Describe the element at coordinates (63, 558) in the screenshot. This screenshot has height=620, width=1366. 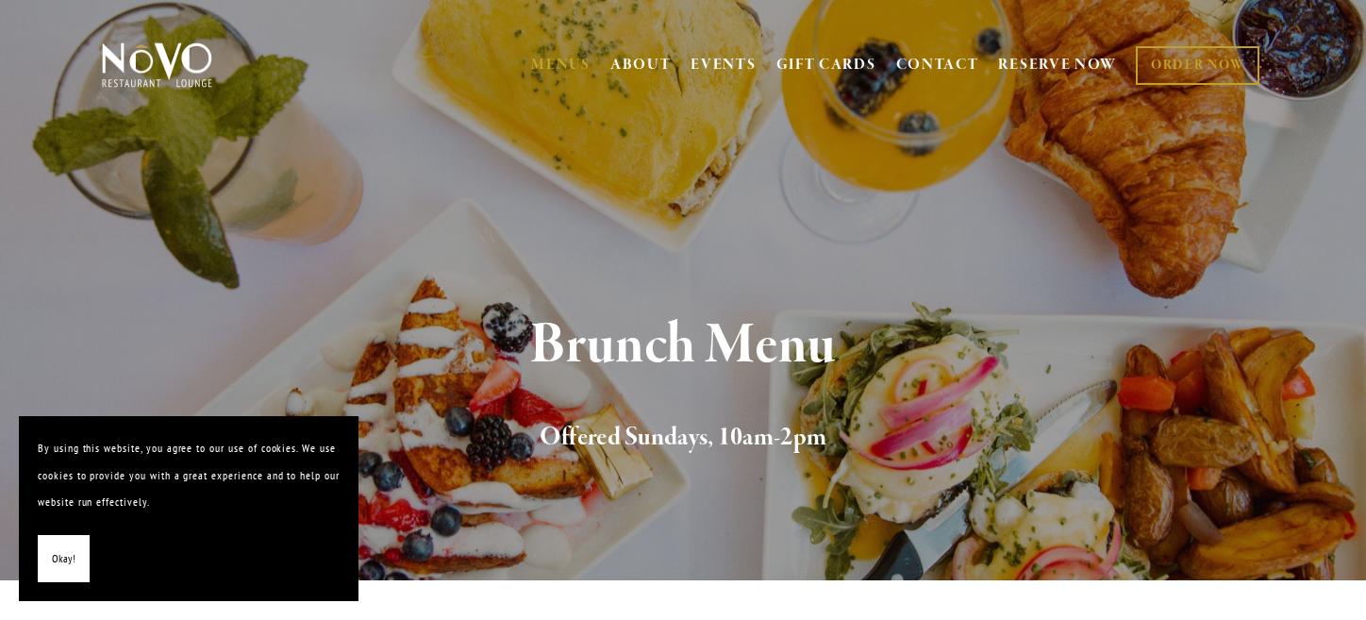
I see `button: Okay!` at that location.